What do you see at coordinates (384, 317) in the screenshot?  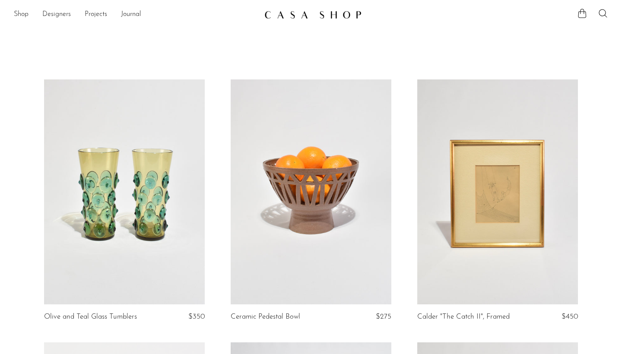 I see `span: $275` at bounding box center [384, 317].